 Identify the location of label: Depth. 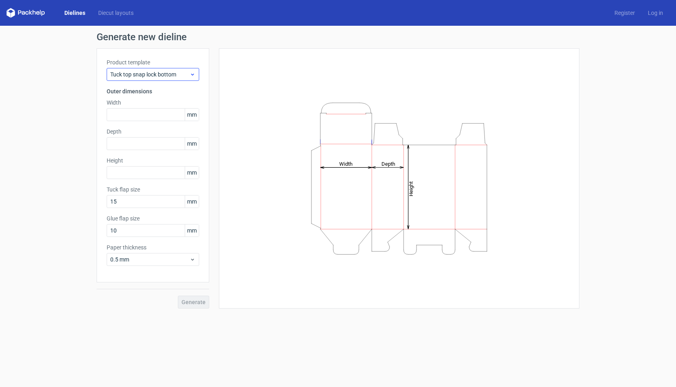
(153, 132).